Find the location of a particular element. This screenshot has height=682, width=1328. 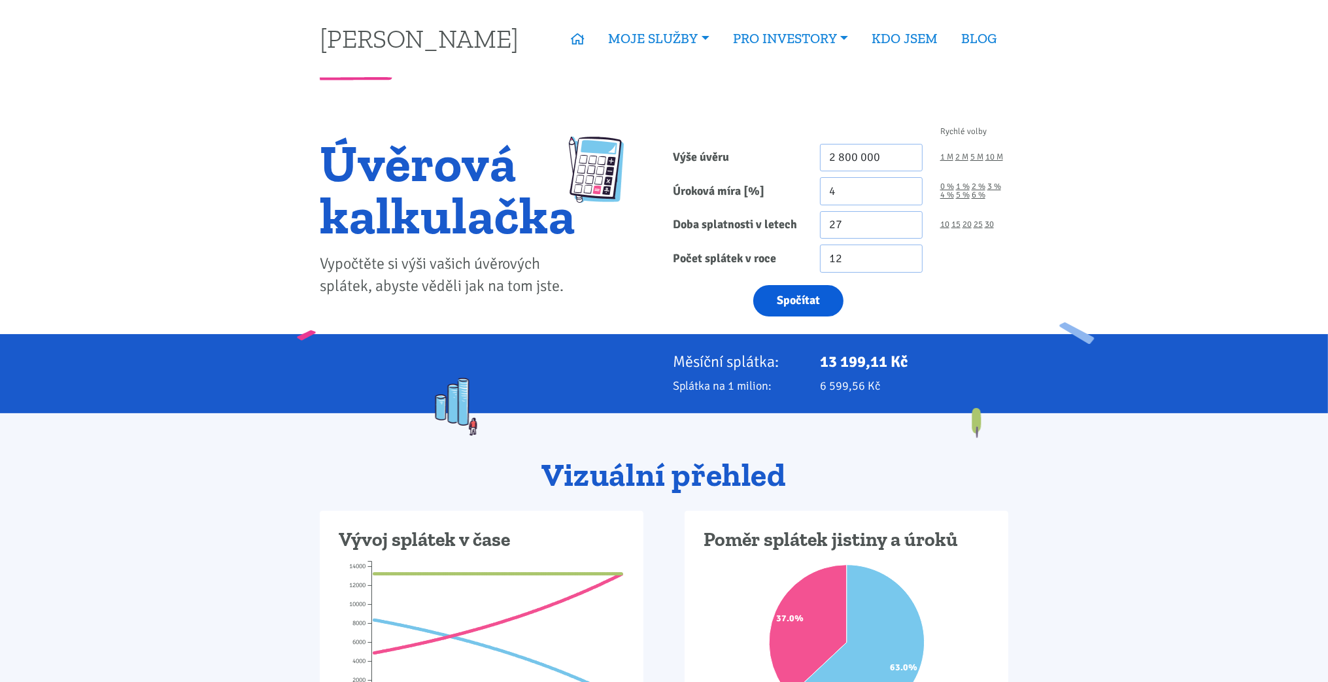

a: 0 % is located at coordinates (947, 186).